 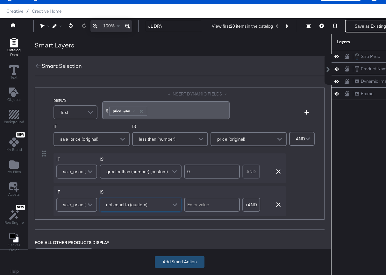 What do you see at coordinates (179, 262) in the screenshot?
I see `button: Add Smart Action` at bounding box center [179, 262].